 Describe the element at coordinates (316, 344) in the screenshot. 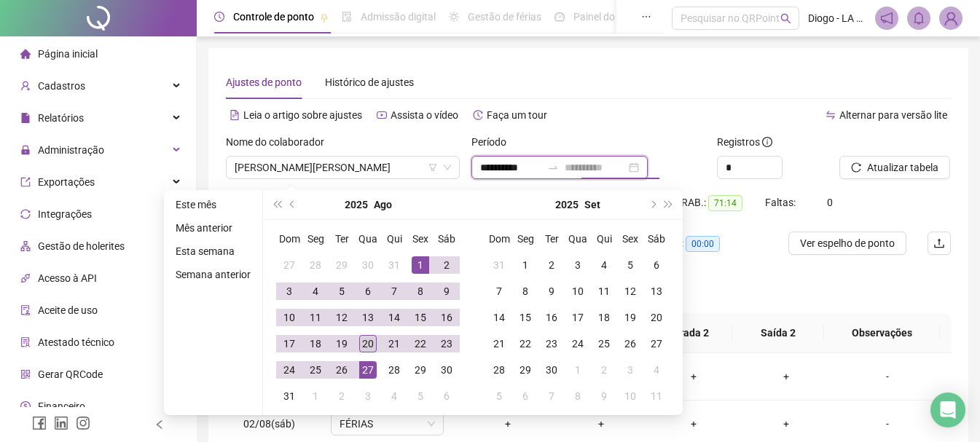

I see `td: 2025-08-18` at that location.